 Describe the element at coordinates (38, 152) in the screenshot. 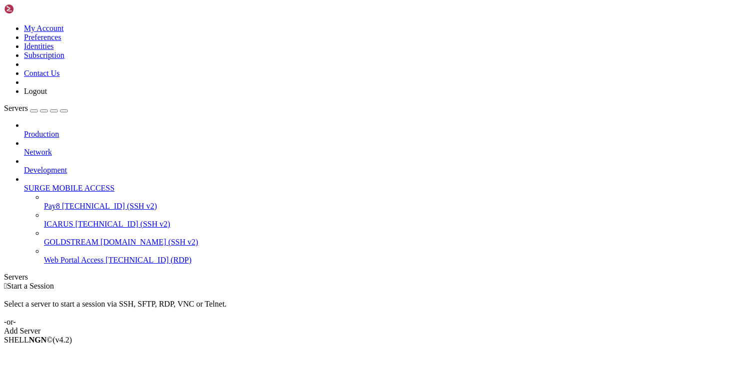

I see `span: Network` at that location.